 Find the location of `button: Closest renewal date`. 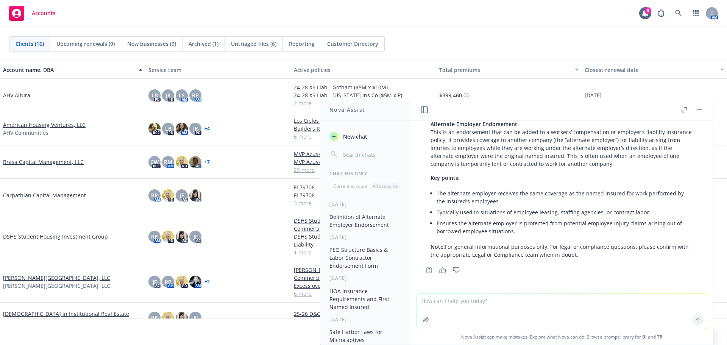

button: Closest renewal date is located at coordinates (655, 70).